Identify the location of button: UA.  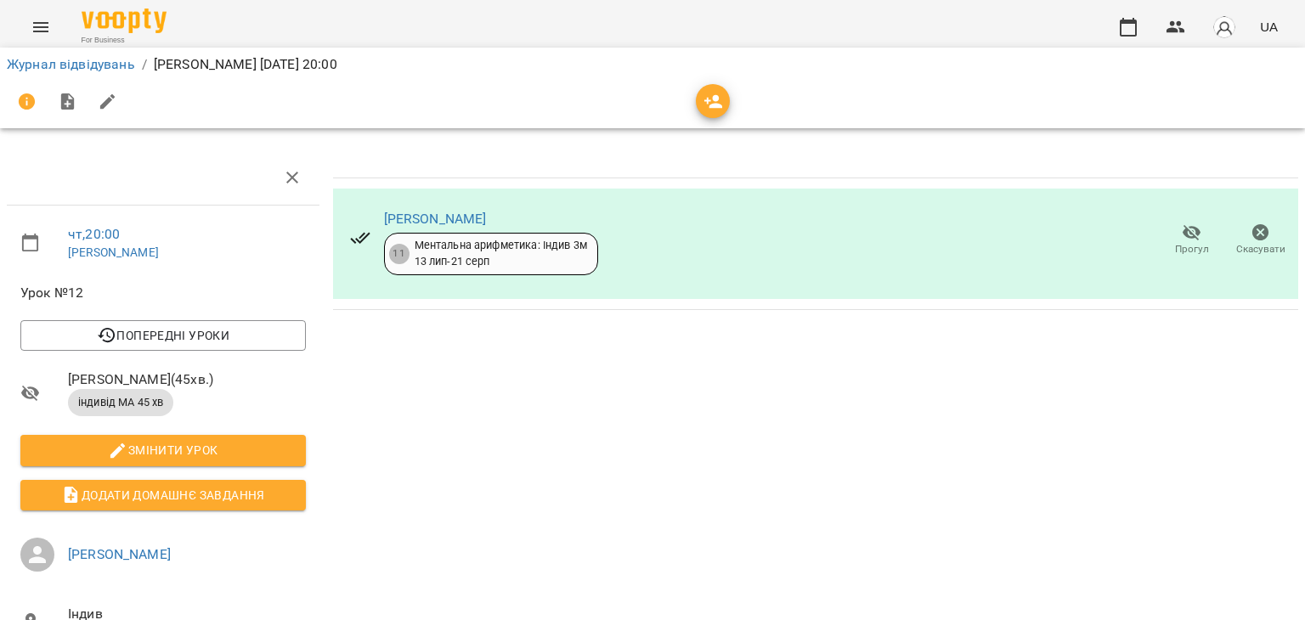
(1269, 26).